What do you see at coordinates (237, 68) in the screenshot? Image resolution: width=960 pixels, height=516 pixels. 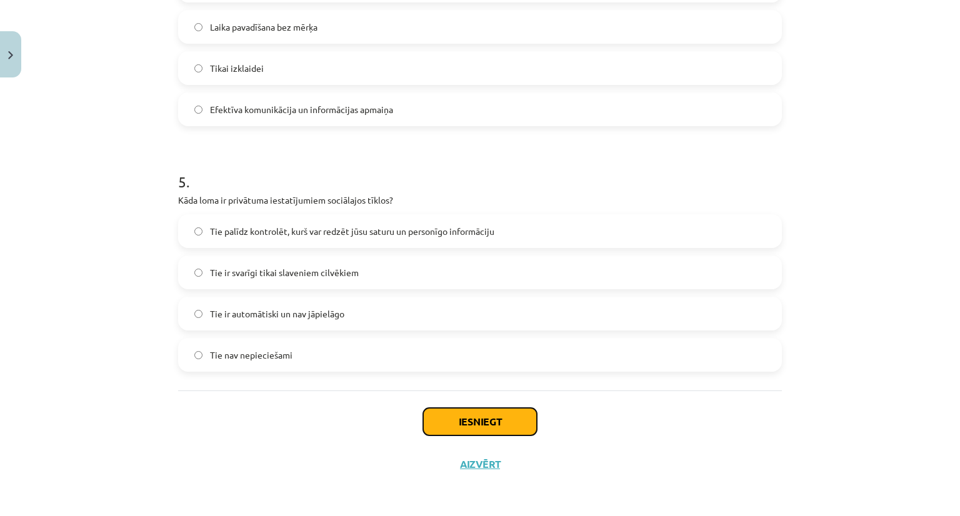 I see `span: Tikai izklaidei` at bounding box center [237, 68].